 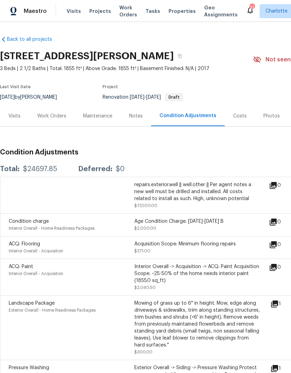 I want to click on div: Visits, so click(x=14, y=116).